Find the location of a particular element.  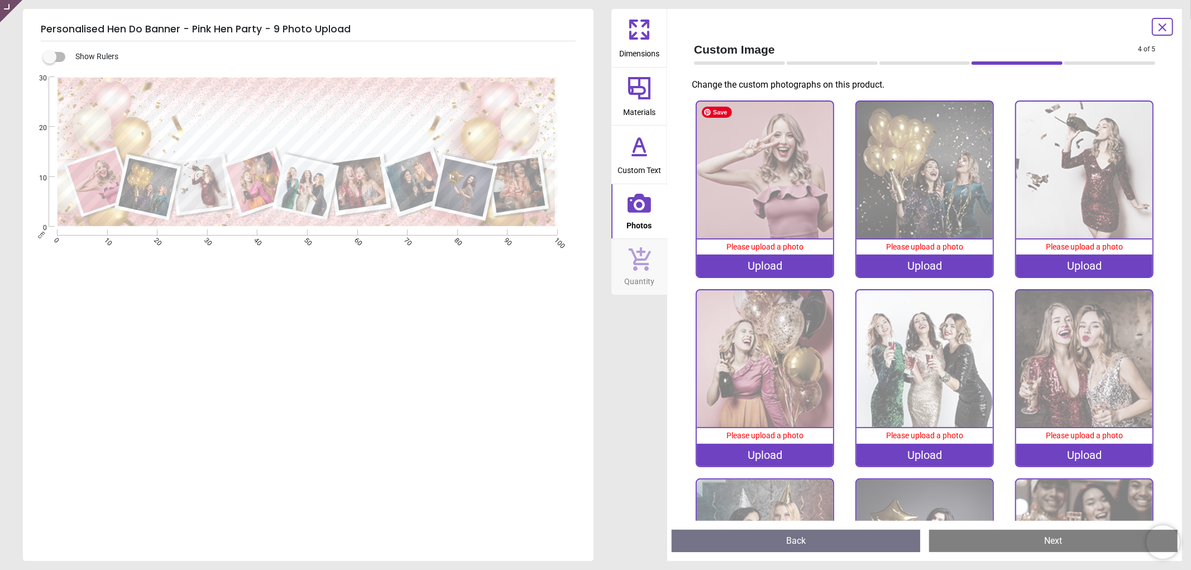

span: Custom Text is located at coordinates (639, 168).